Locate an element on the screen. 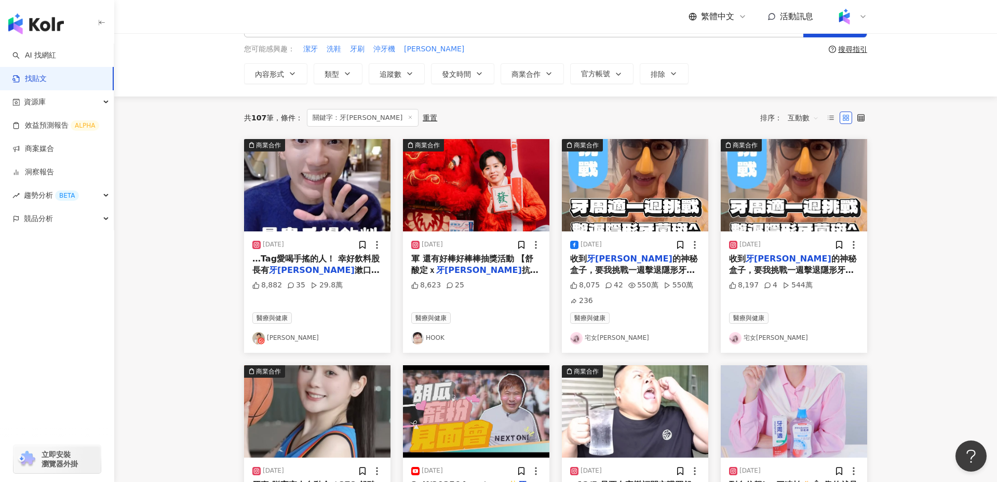 This screenshot has height=482, width=997. div: 25 is located at coordinates (455, 285).